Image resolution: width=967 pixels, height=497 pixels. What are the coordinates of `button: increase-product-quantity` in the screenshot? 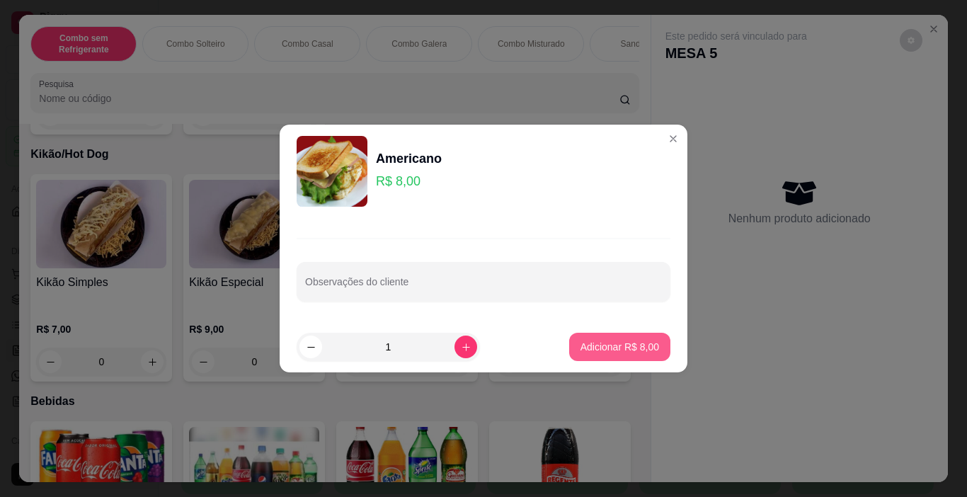 It's located at (466, 347).